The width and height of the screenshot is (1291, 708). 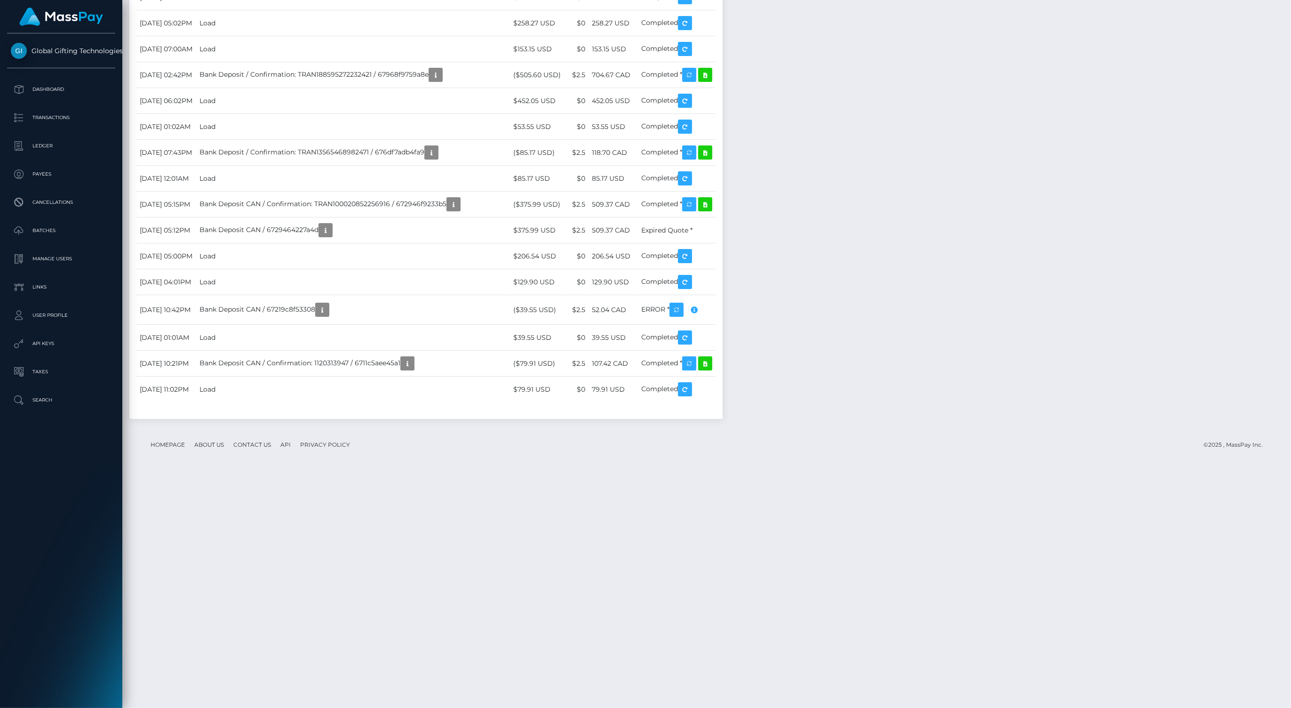 What do you see at coordinates (61, 231) in the screenshot?
I see `p: Batches` at bounding box center [61, 231].